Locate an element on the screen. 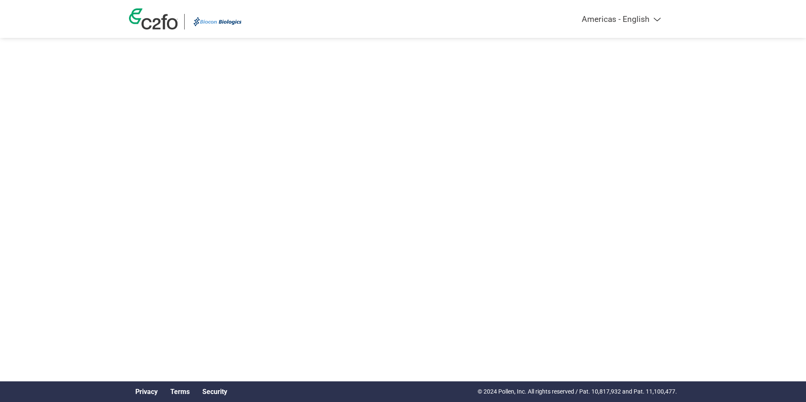 The width and height of the screenshot is (806, 402). a: Privacy is located at coordinates (146, 392).